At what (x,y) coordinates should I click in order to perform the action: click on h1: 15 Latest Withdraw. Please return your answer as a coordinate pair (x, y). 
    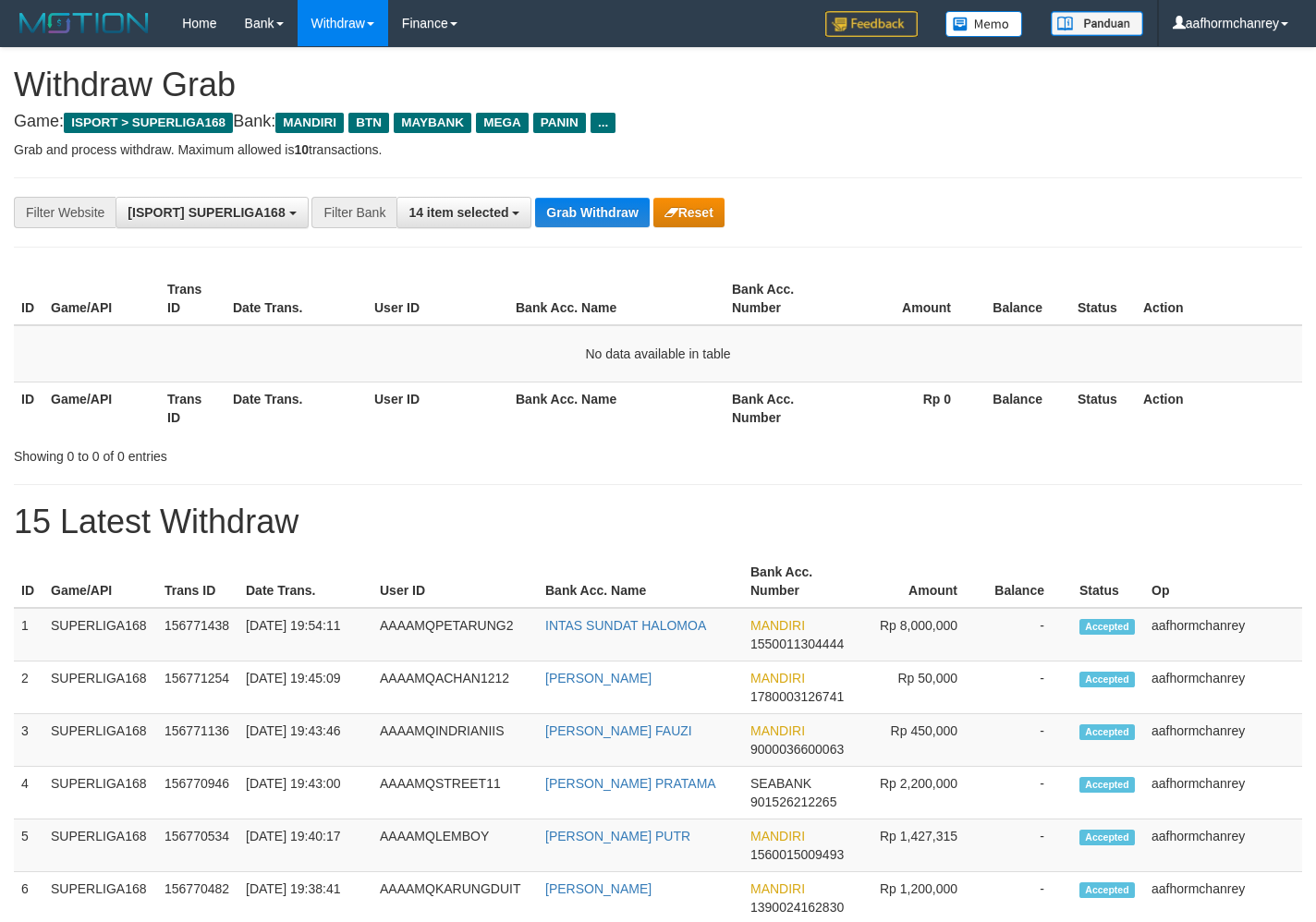
    Looking at the image, I should click on (658, 522).